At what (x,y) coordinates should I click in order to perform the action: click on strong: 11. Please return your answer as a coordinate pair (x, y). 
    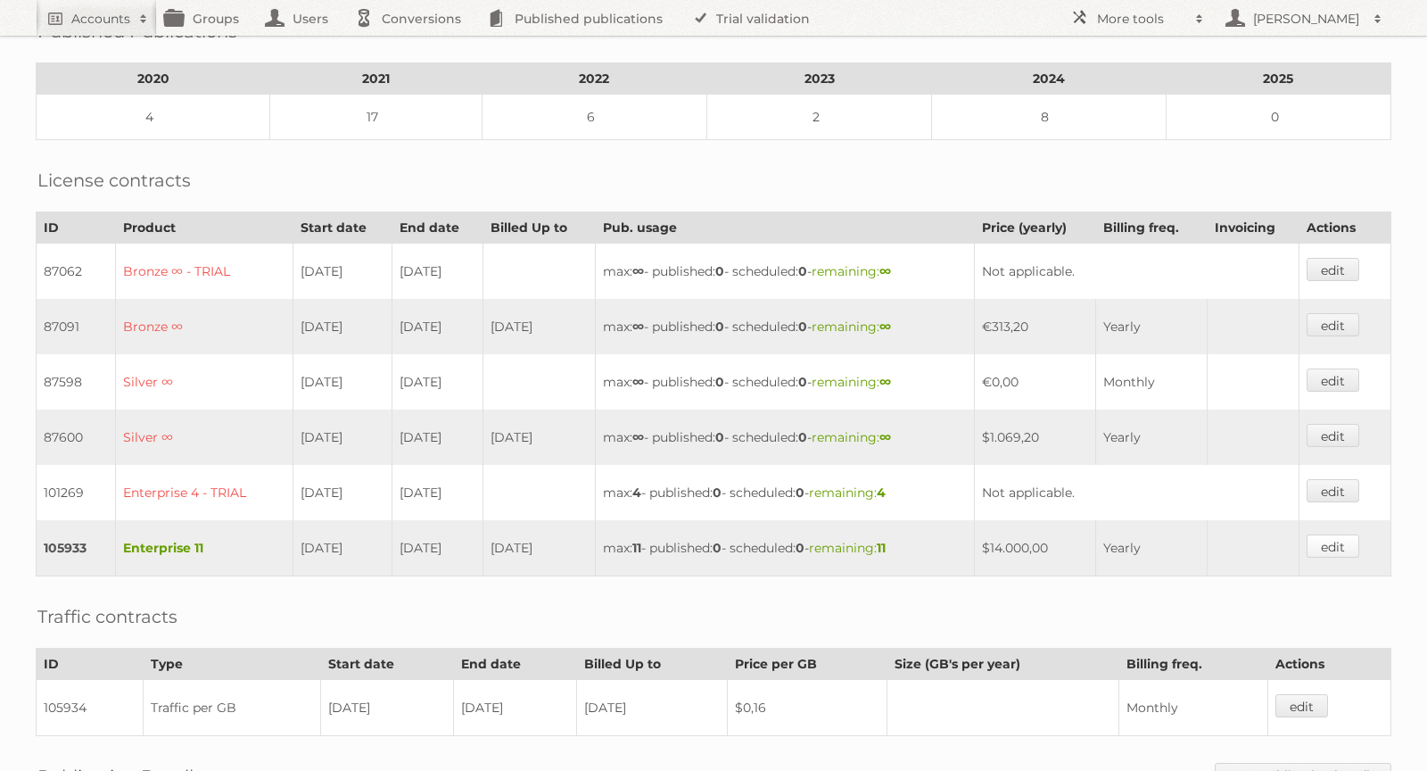
    Looking at the image, I should click on (881, 548).